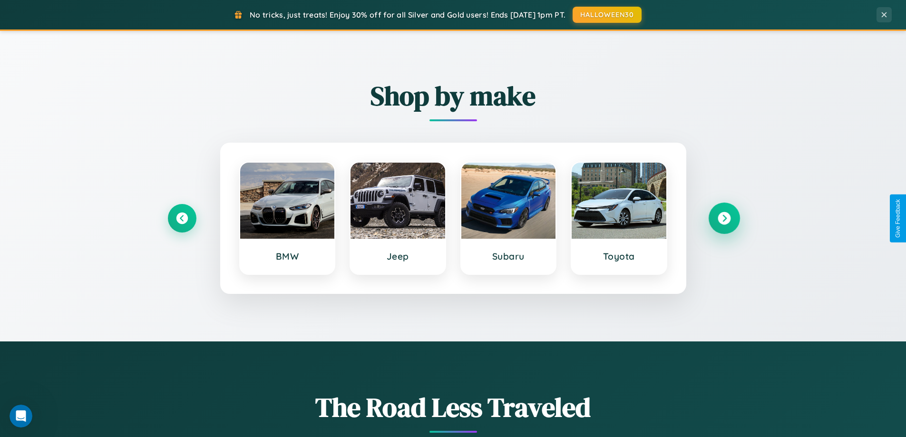 The width and height of the screenshot is (906, 437). I want to click on button: HALLOWEEN30, so click(607, 15).